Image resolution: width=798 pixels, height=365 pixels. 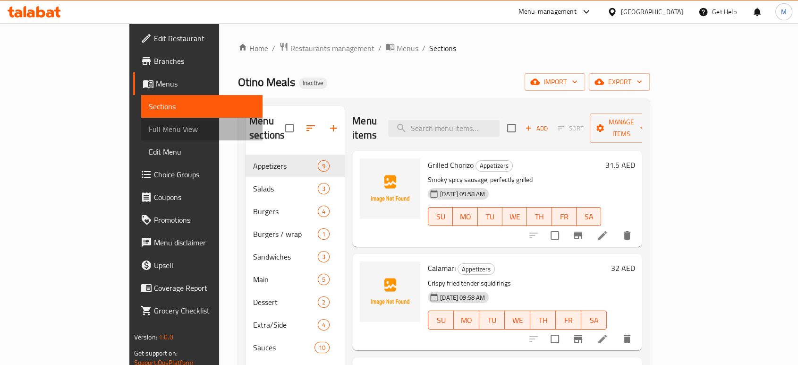 What do you see at coordinates (603, 339) in the screenshot?
I see `a: Edit menu item` at bounding box center [603, 339].